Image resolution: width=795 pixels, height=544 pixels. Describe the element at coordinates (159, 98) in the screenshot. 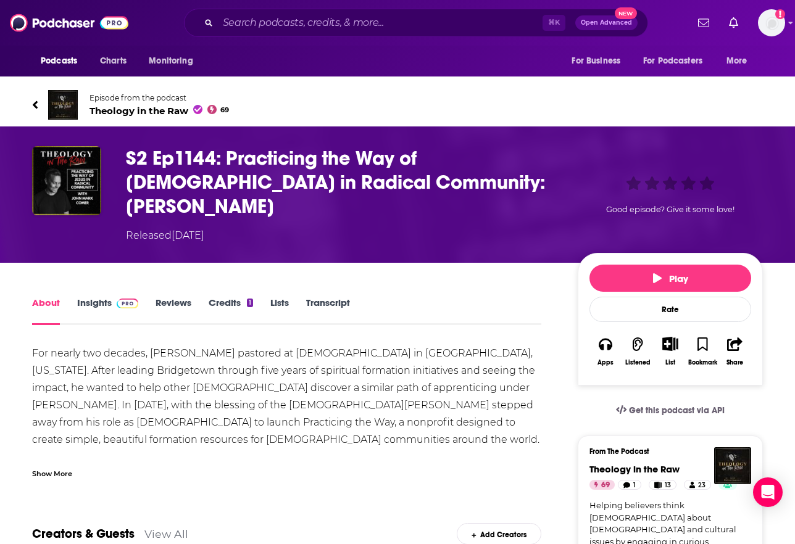

I see `span: Episode from the podcast` at that location.